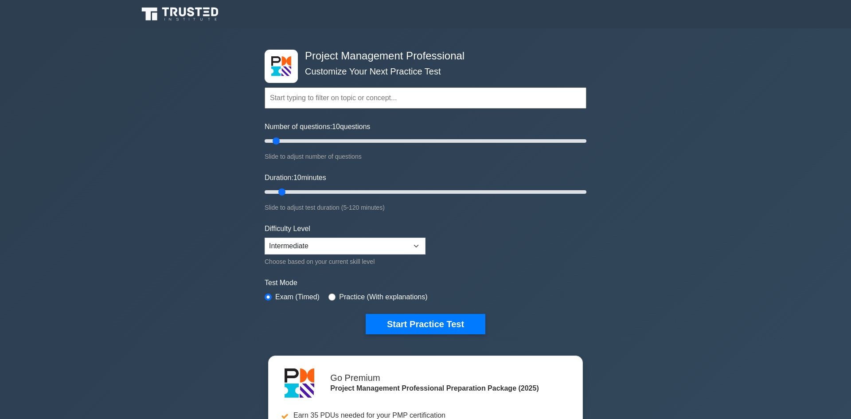 The width and height of the screenshot is (851, 419). I want to click on div: Choose based on your current skill level, so click(345, 262).